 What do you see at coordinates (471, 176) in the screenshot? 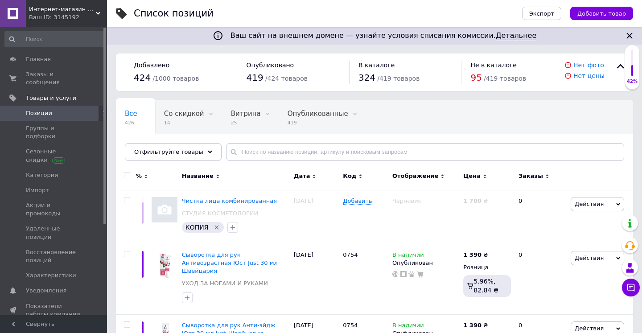
I see `span: Цена` at bounding box center [471, 176].